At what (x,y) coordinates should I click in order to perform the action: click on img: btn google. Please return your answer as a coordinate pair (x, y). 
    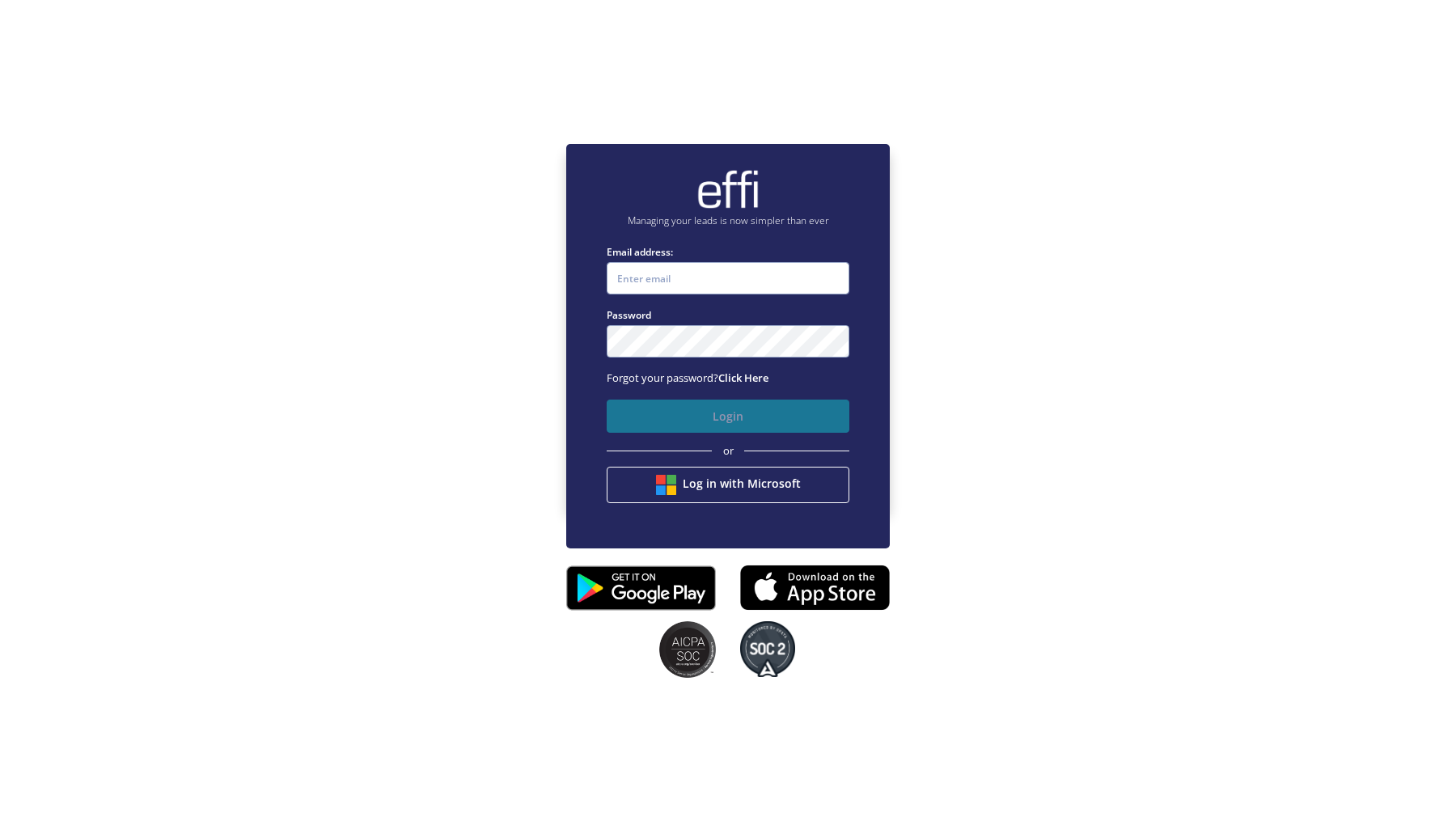
    Looking at the image, I should click on (666, 484).